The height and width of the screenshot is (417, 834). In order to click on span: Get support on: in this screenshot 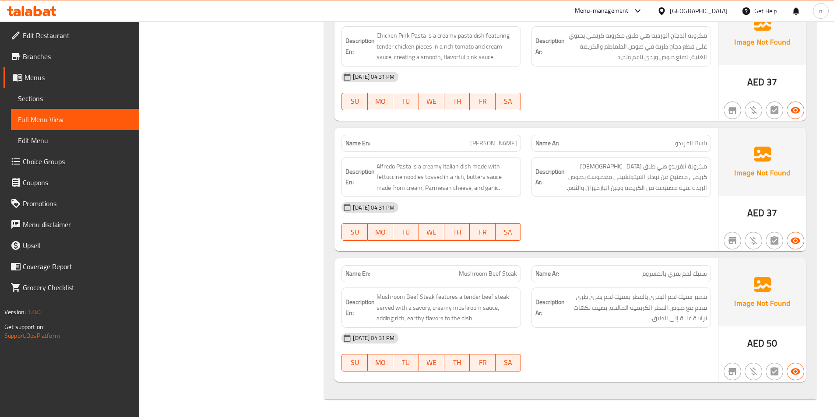, I will do `click(25, 327)`.